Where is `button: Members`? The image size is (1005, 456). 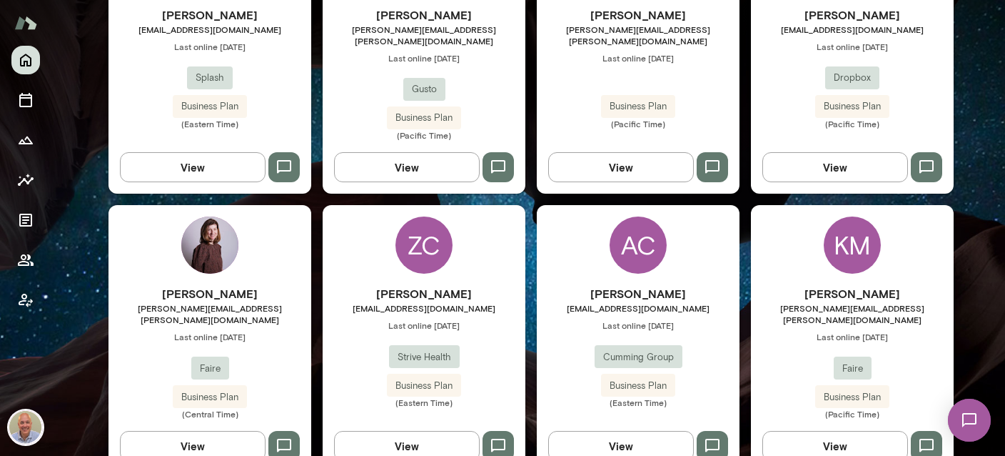
button: Members is located at coordinates (26, 260).